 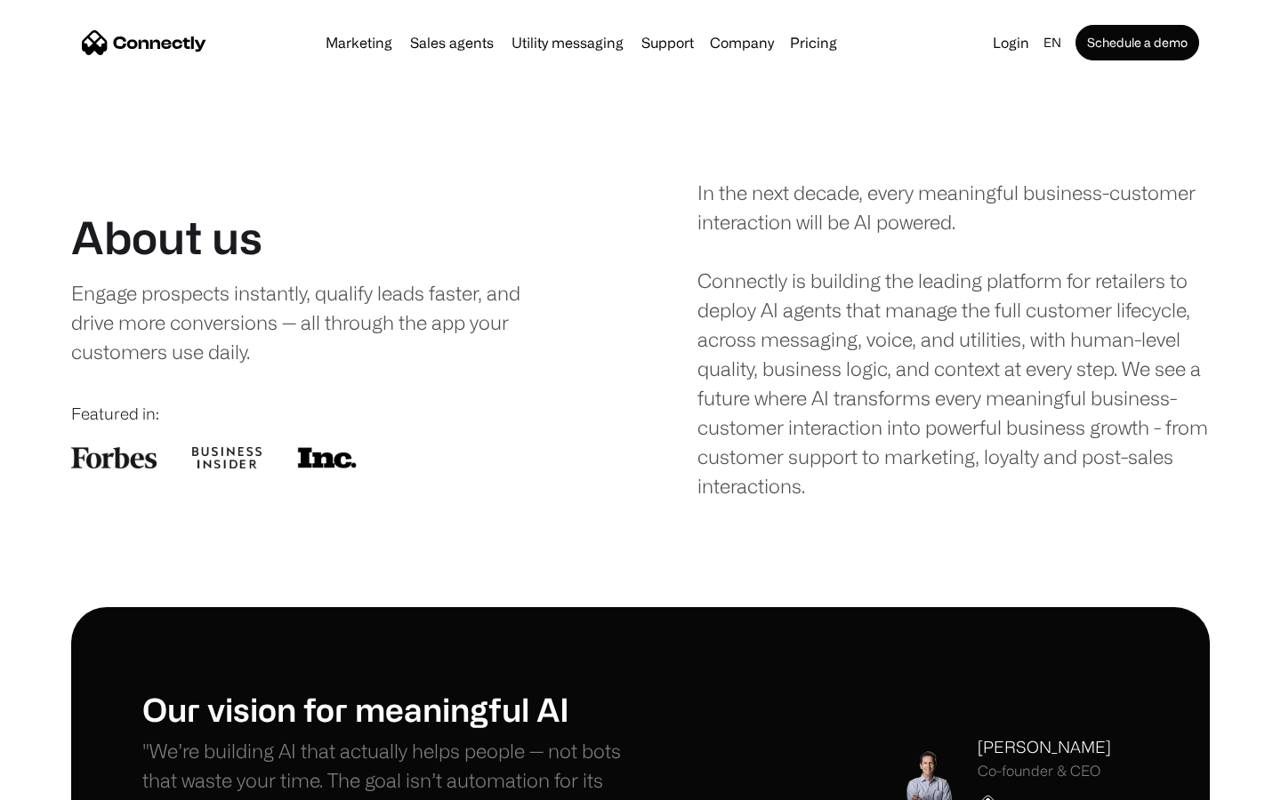 I want to click on aside: Language selected: English, so click(x=62, y=781).